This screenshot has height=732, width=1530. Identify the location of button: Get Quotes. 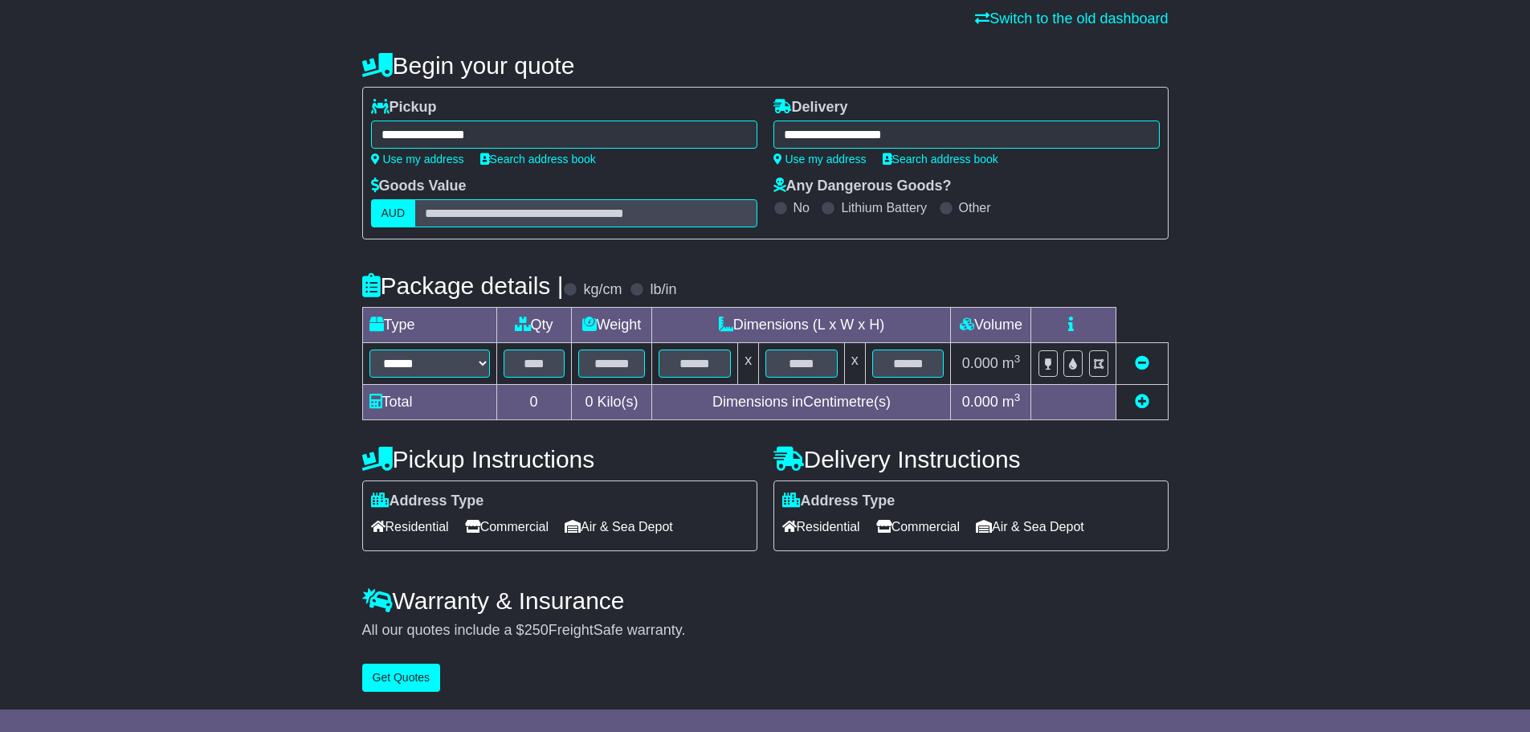
(402, 677).